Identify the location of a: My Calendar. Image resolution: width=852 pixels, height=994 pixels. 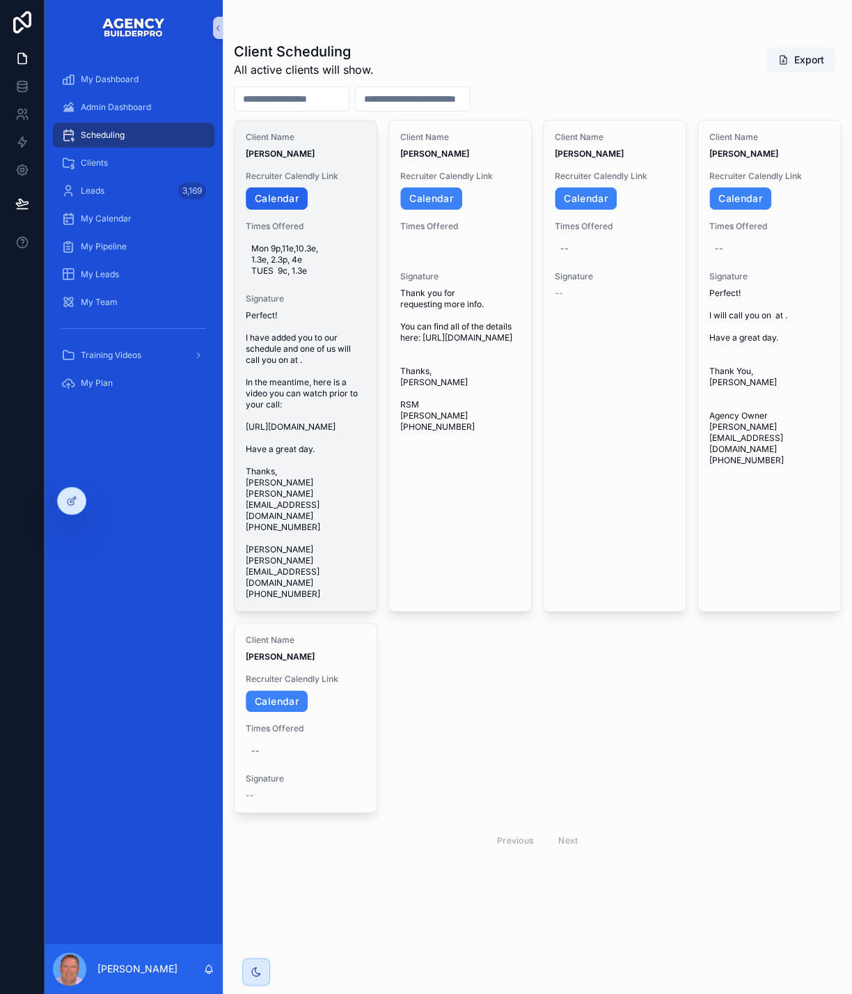
(134, 219).